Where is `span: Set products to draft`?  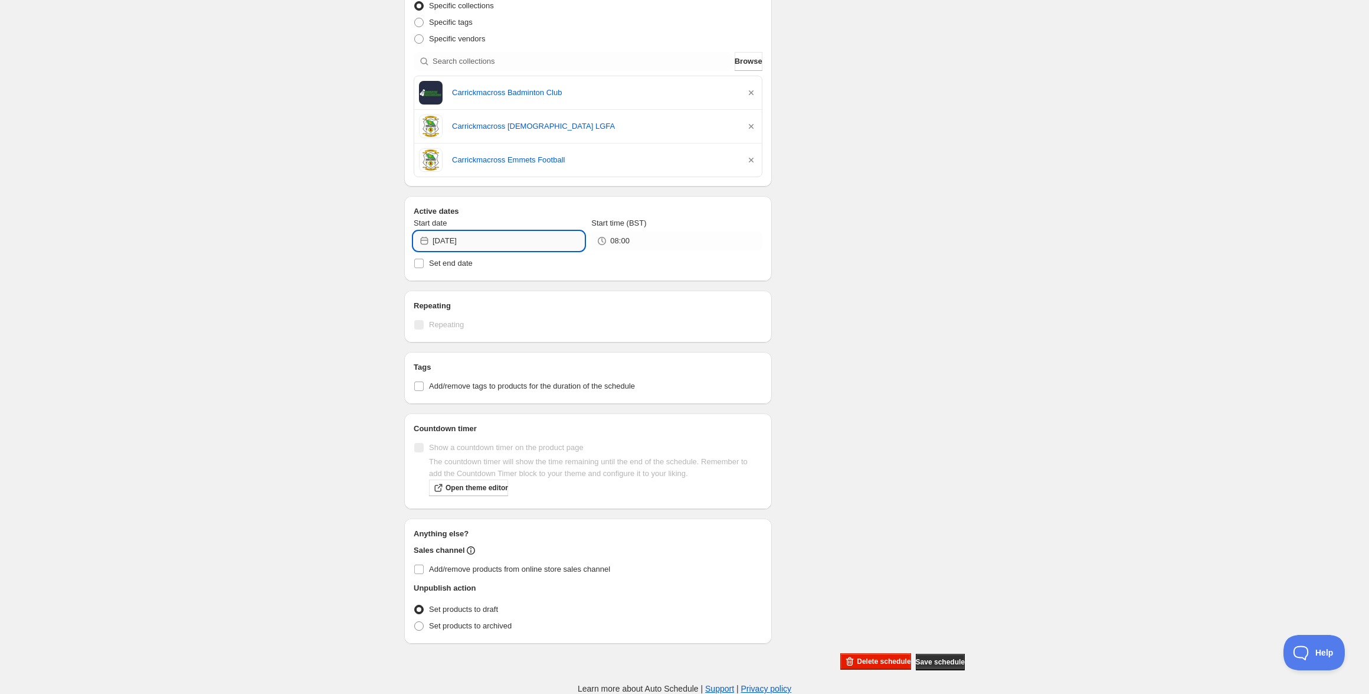
span: Set products to draft is located at coordinates (463, 609).